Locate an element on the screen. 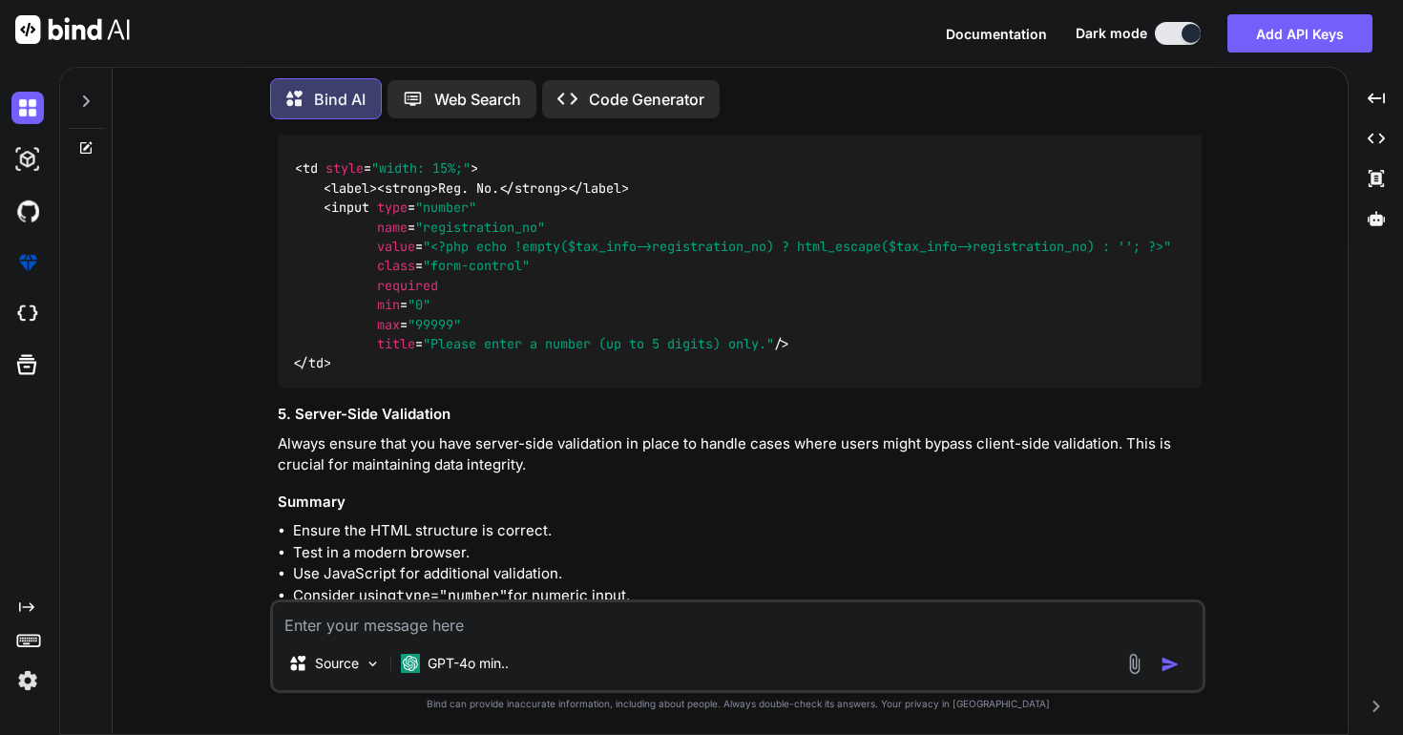 The image size is (1403, 735). span: "<?php echo !empty($tax_info->registration_no) ? html_escape($tax_info->registration_no) : ''; ?>" is located at coordinates (797, 246).